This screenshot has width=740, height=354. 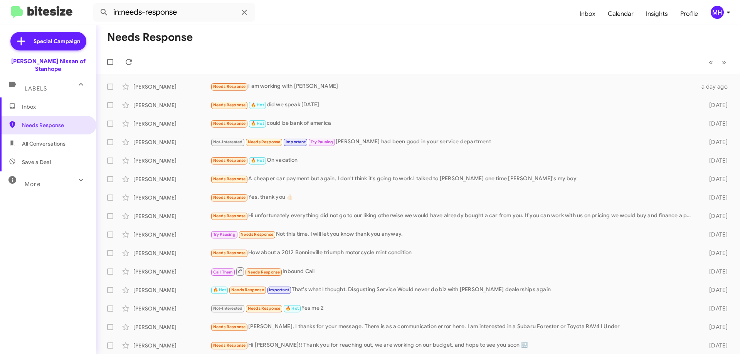 What do you see at coordinates (454, 309) in the screenshot?
I see `div: Yes me 2` at bounding box center [454, 309].